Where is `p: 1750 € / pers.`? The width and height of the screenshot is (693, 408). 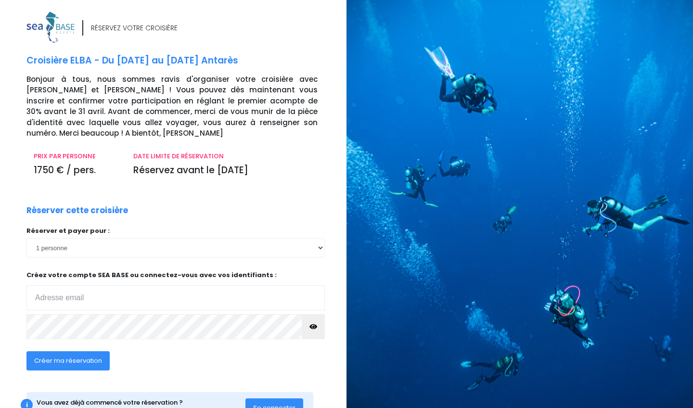 p: 1750 € / pers. is located at coordinates (76, 170).